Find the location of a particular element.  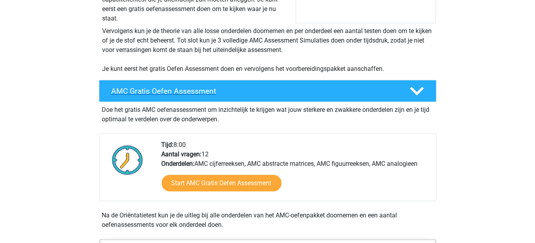

b: Tijd: is located at coordinates (168, 145).